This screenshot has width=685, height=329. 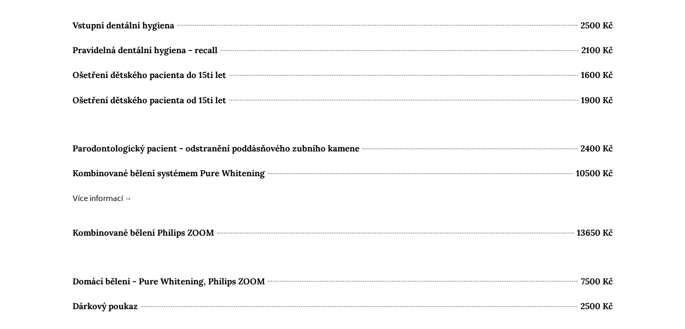 What do you see at coordinates (597, 50) in the screenshot?
I see `span: 2100 Kč` at bounding box center [597, 50].